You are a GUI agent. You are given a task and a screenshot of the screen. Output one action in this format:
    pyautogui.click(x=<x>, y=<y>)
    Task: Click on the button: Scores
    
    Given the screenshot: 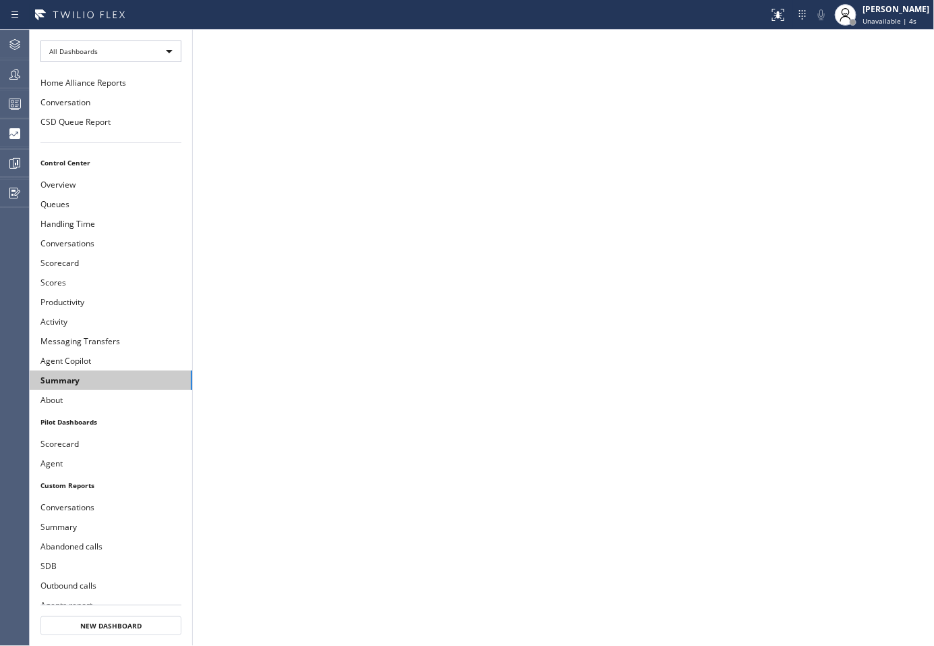 What is the action you would take?
    pyautogui.click(x=111, y=282)
    